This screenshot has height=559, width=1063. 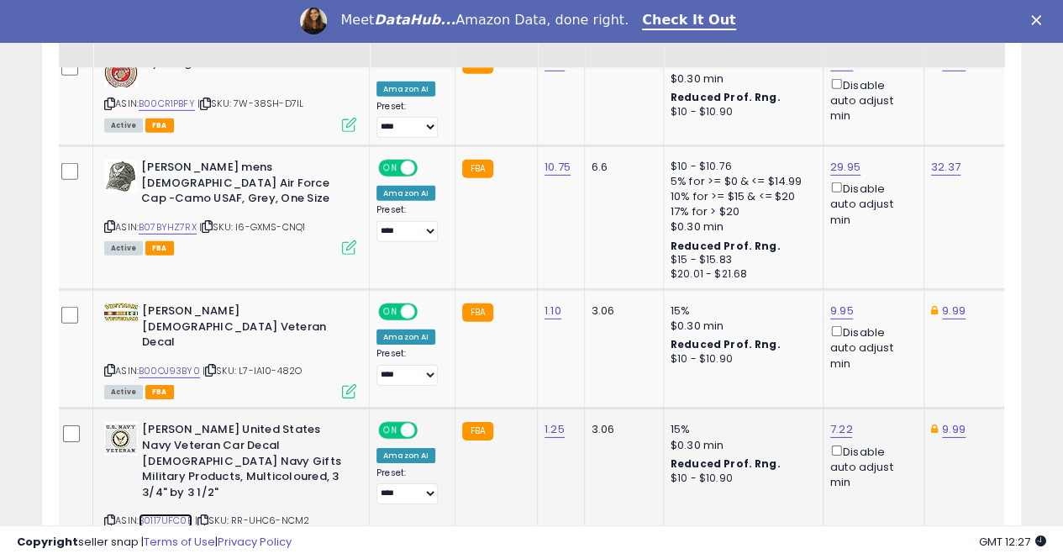 I want to click on div: $15 - $15.83, so click(x=741, y=260).